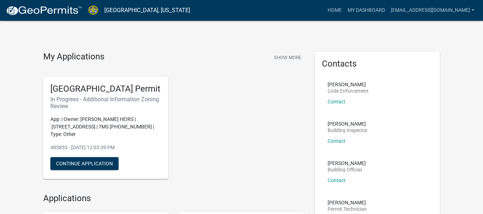 The height and width of the screenshot is (214, 483). What do you see at coordinates (174, 198) in the screenshot?
I see `h4: Applications` at bounding box center [174, 198].